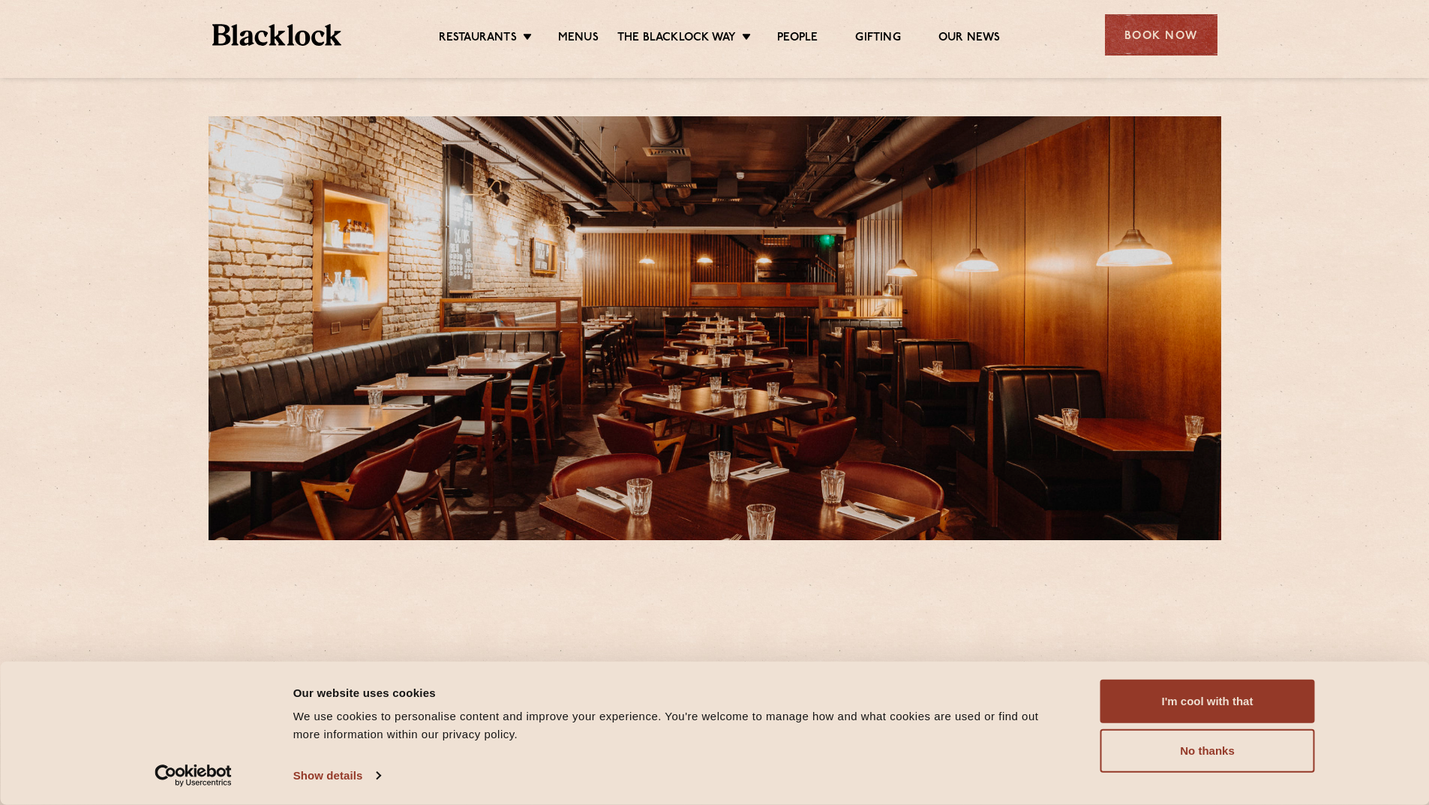 The height and width of the screenshot is (805, 1429). I want to click on div: Book Now, so click(1161, 34).